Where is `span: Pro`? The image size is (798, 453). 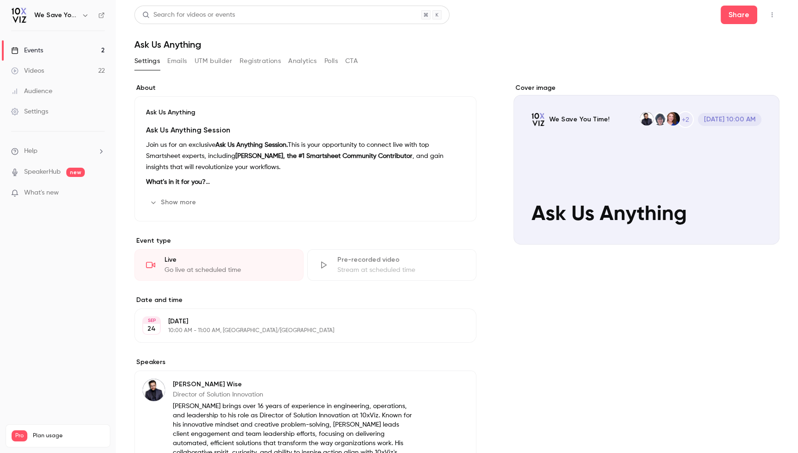
span: Pro is located at coordinates (19, 436).